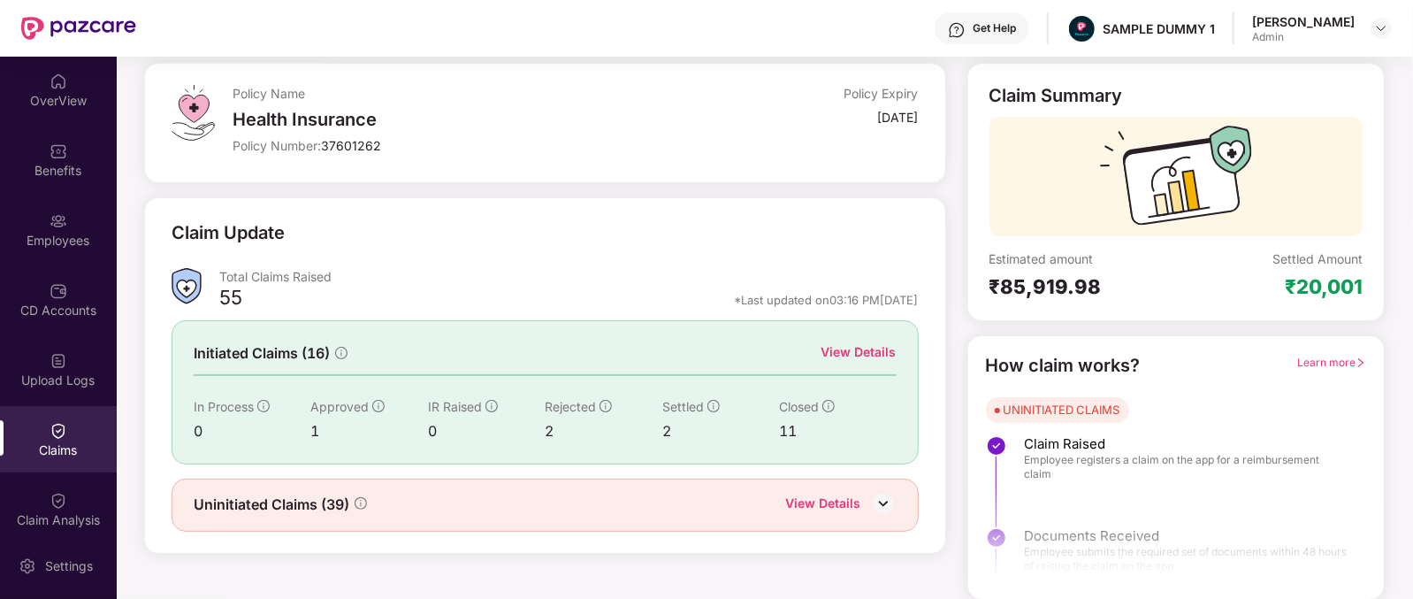 The height and width of the screenshot is (599, 1413). What do you see at coordinates (69, 566) in the screenshot?
I see `div: Settings` at bounding box center [69, 566].